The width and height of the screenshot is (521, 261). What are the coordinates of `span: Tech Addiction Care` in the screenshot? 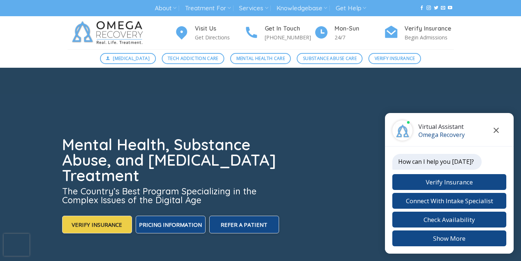 It's located at (193, 58).